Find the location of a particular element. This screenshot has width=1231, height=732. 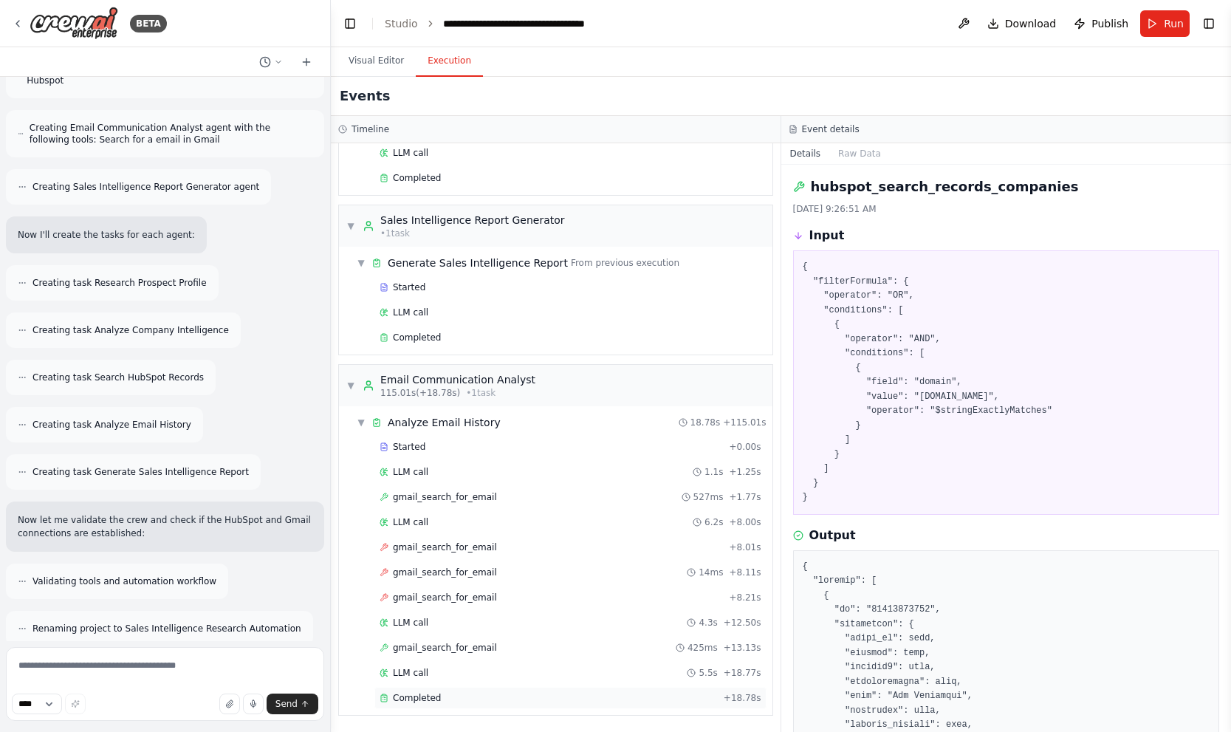

span: Creating task Analyze Email History is located at coordinates (112, 425).